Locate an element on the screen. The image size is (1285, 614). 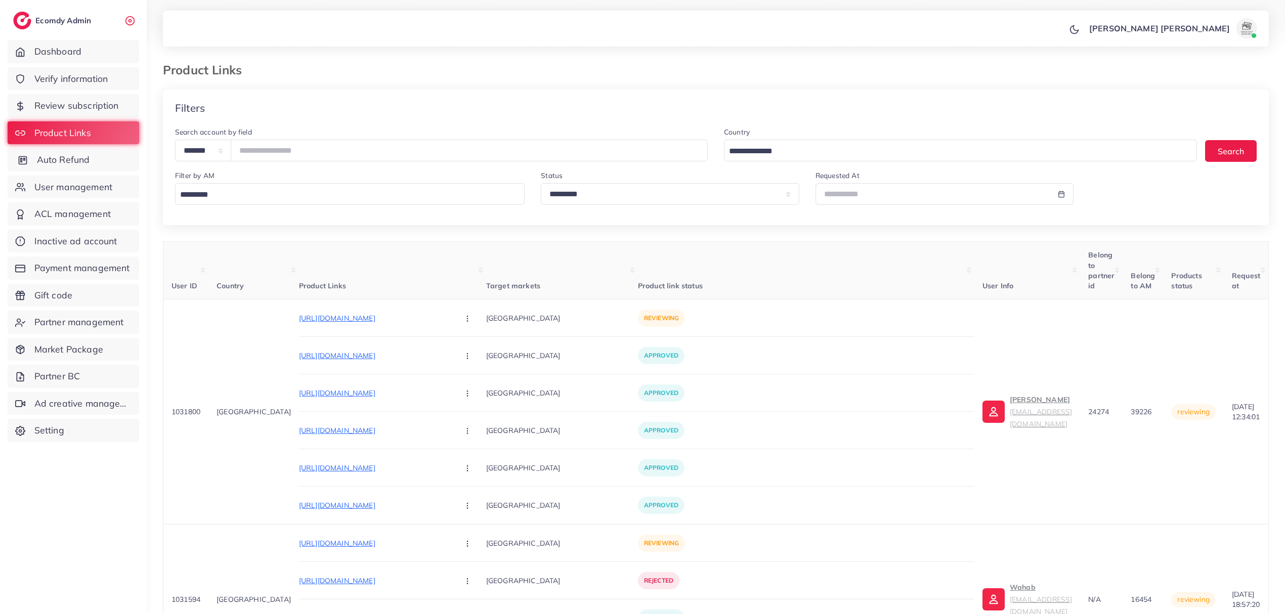
span: Belong to partner id is located at coordinates (1101, 270).